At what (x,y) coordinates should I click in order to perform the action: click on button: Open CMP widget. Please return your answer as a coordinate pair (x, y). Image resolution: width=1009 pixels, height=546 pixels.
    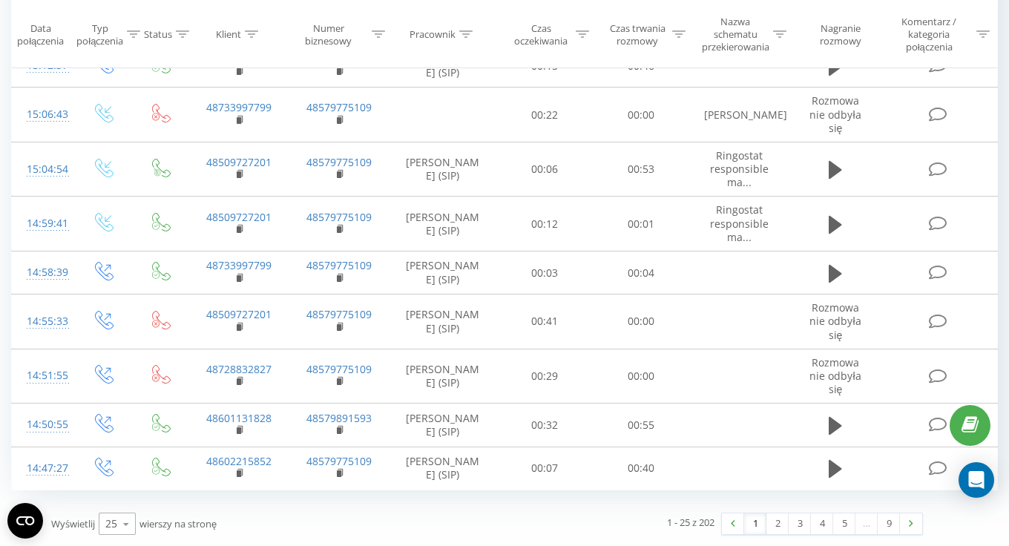
    Looking at the image, I should click on (25, 521).